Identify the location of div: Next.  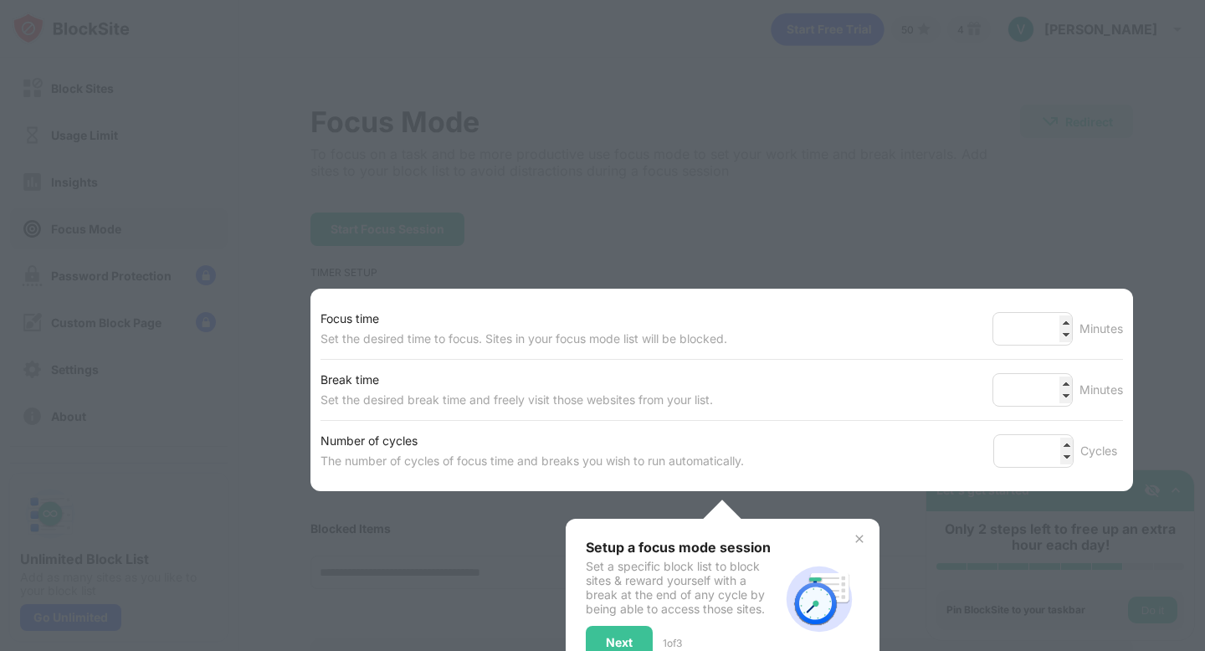
(619, 643).